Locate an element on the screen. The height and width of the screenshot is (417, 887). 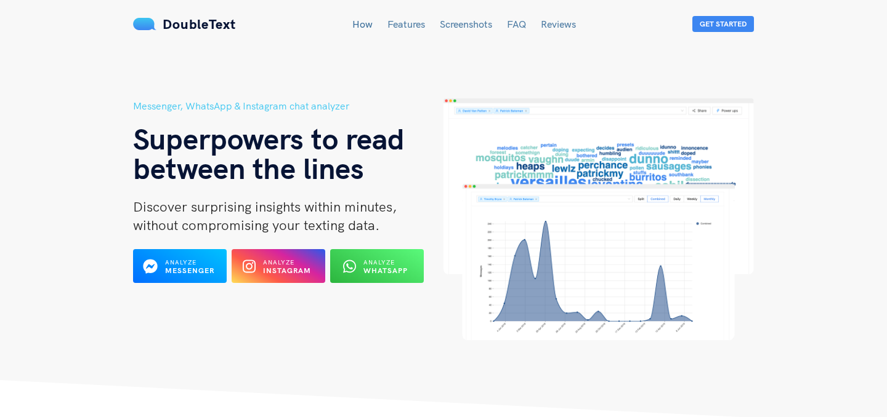
b: Instagram is located at coordinates (287, 270).